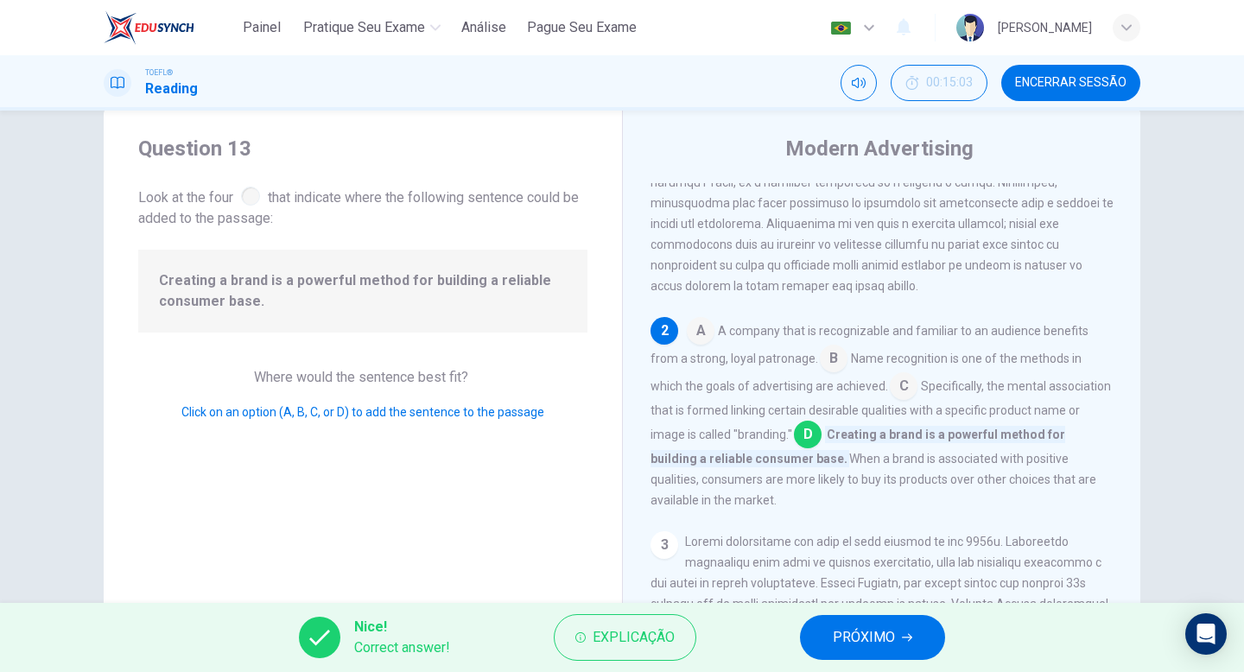 This screenshot has height=672, width=1244. What do you see at coordinates (624, 637) in the screenshot?
I see `button: Explicação` at bounding box center [624, 637].